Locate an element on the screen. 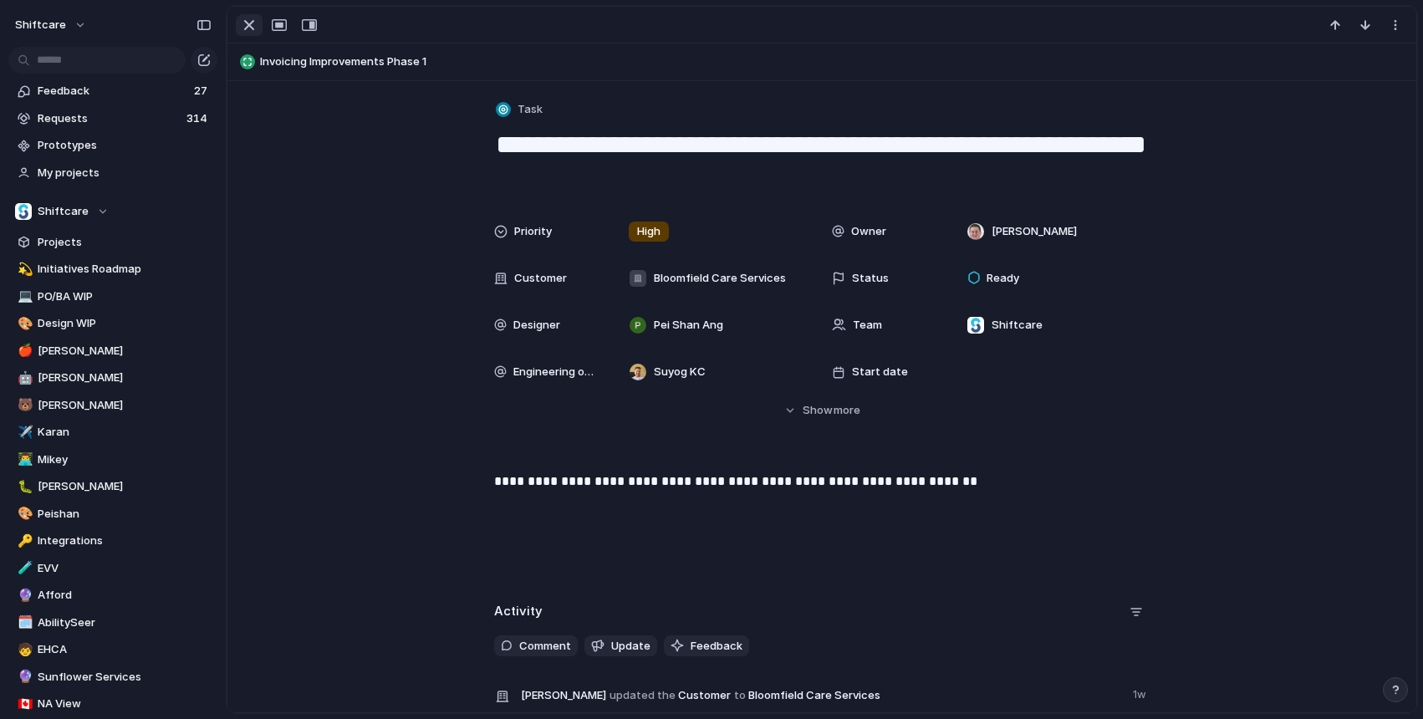  h2: Activity is located at coordinates (518, 611).